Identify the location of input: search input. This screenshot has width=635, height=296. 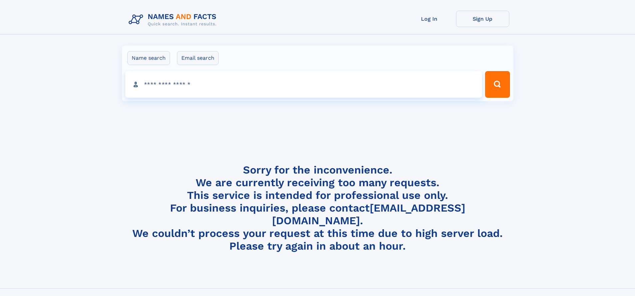
(304, 84).